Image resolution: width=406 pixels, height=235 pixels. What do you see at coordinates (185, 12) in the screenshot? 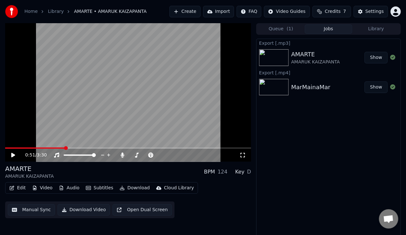
I see `button: Create` at bounding box center [185, 12].